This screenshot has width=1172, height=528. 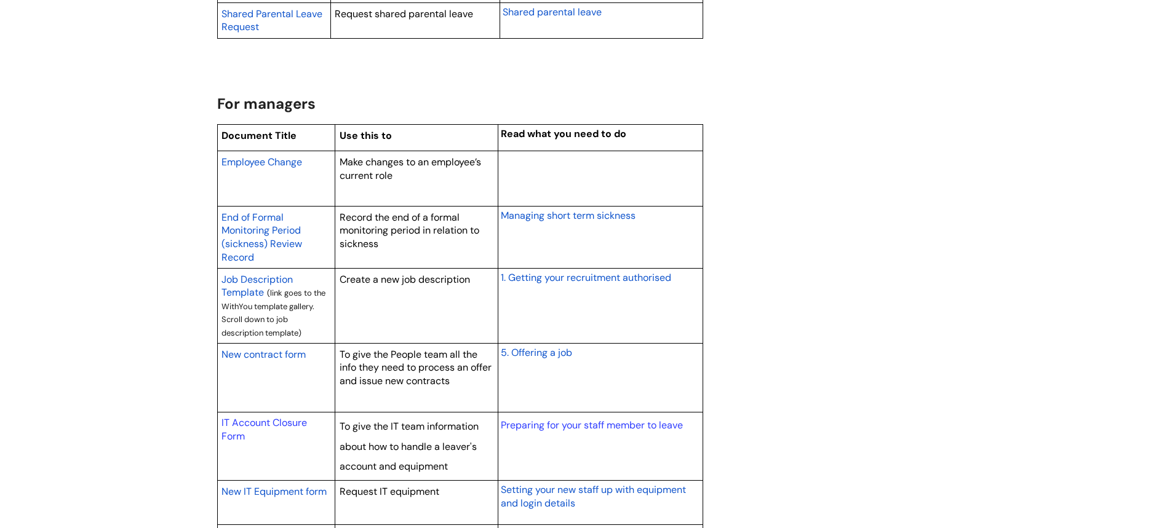 What do you see at coordinates (274, 492) in the screenshot?
I see `span: New IT Equipment form` at bounding box center [274, 492].